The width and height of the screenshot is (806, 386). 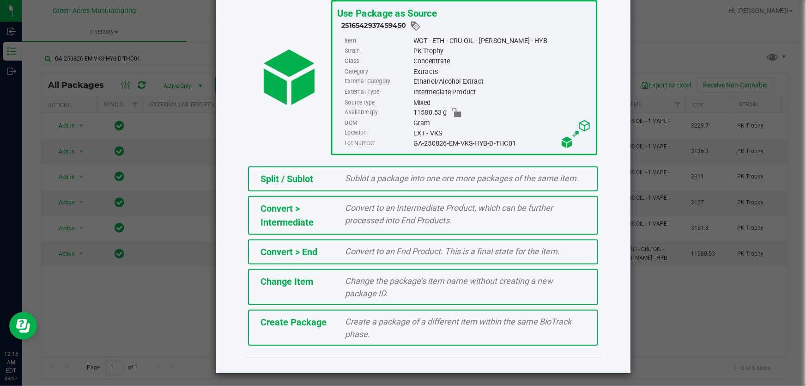 I want to click on span: Convert to an End Product. This is a final state for the item., so click(x=453, y=251).